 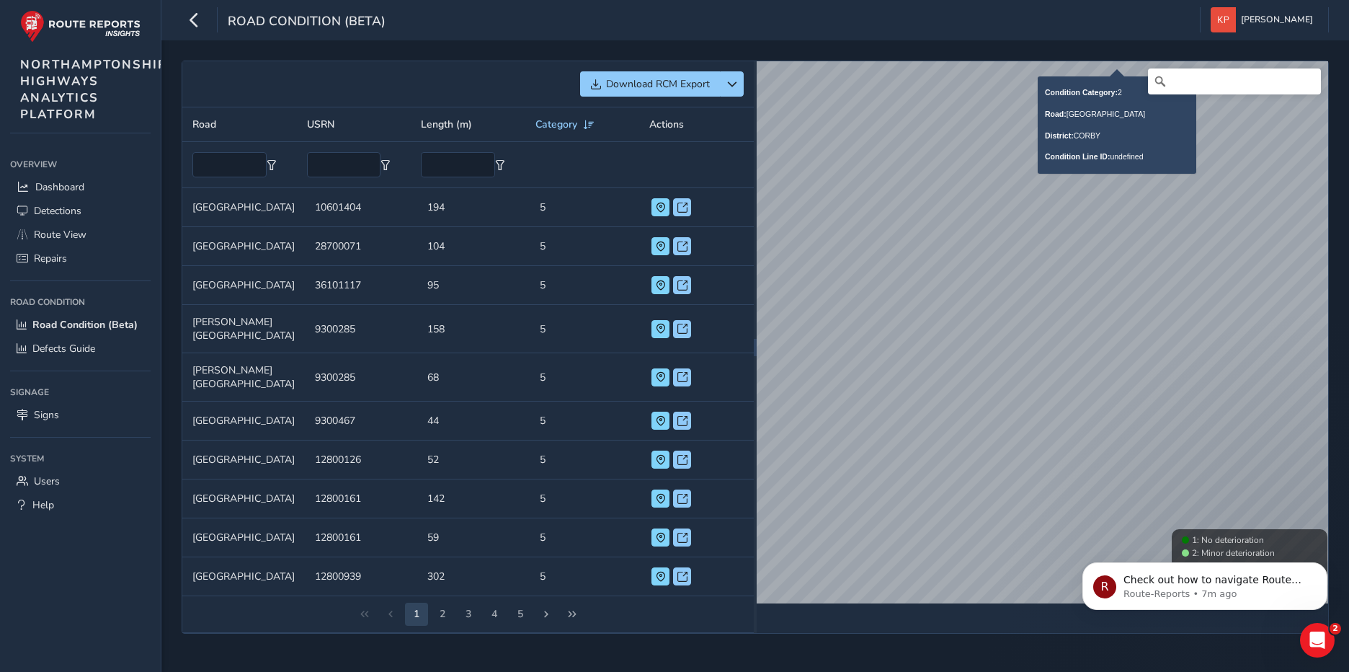 I want to click on td: 95, so click(x=474, y=285).